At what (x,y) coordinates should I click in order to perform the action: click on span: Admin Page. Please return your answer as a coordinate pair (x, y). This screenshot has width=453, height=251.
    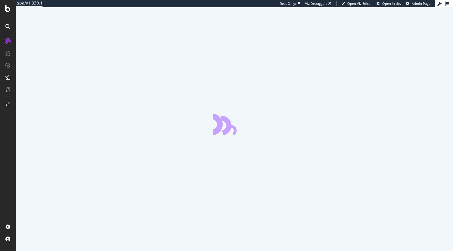
    Looking at the image, I should click on (421, 3).